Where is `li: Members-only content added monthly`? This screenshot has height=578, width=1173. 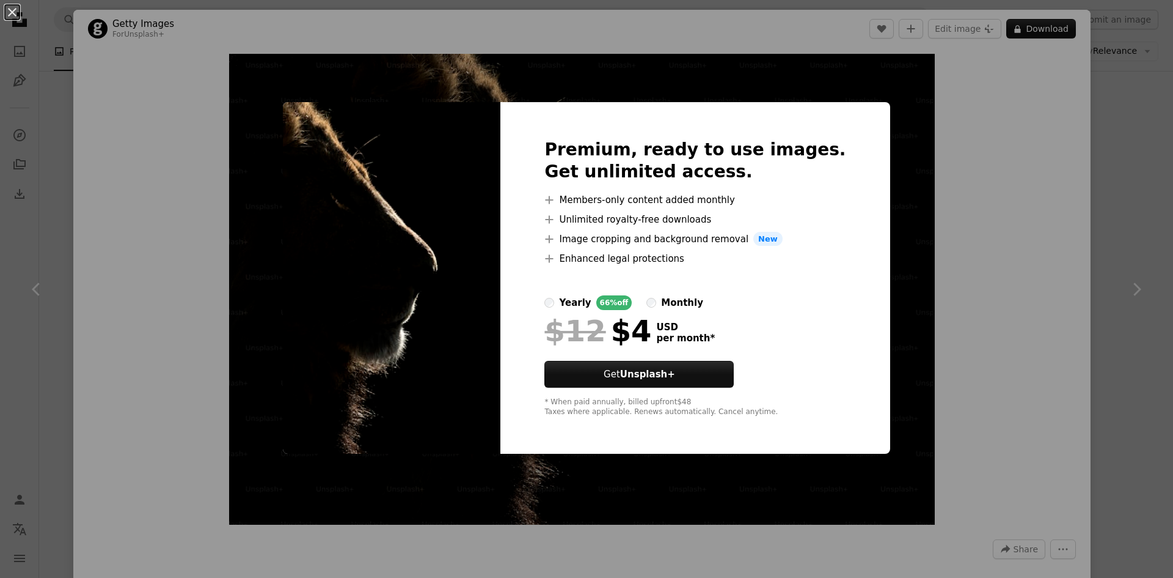 li: Members-only content added monthly is located at coordinates (695, 200).